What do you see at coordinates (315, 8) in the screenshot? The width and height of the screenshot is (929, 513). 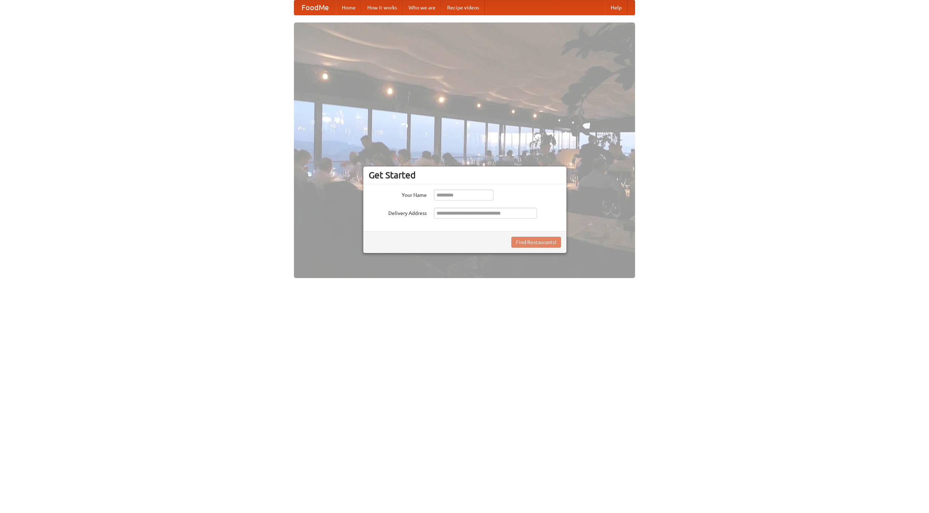 I see `a: FoodMe` at bounding box center [315, 8].